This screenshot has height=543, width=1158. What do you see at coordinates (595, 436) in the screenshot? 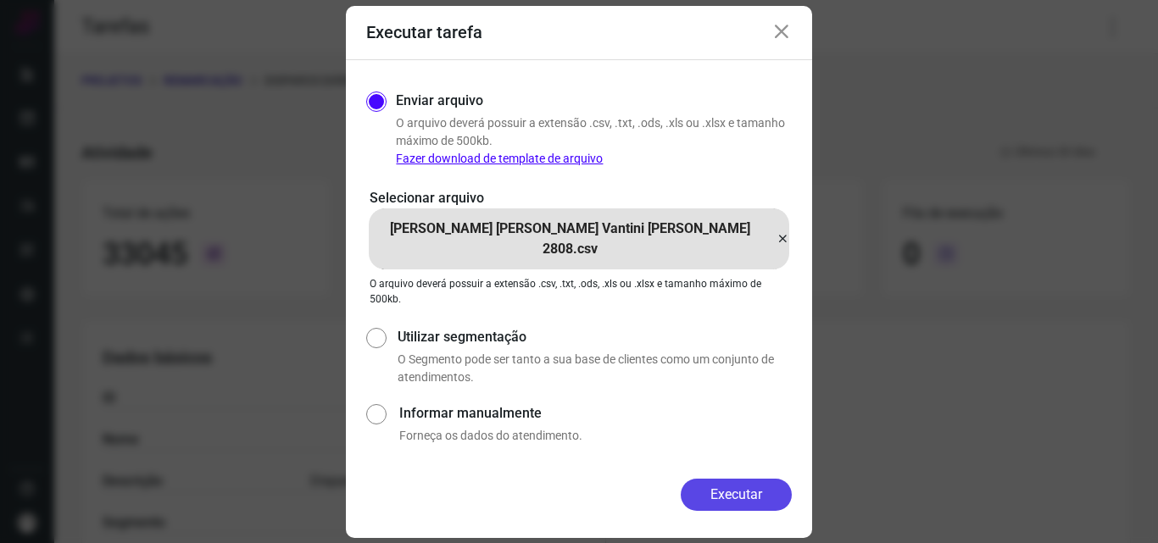
I see `p: Forneça os dados do atendimento.` at bounding box center [595, 436].